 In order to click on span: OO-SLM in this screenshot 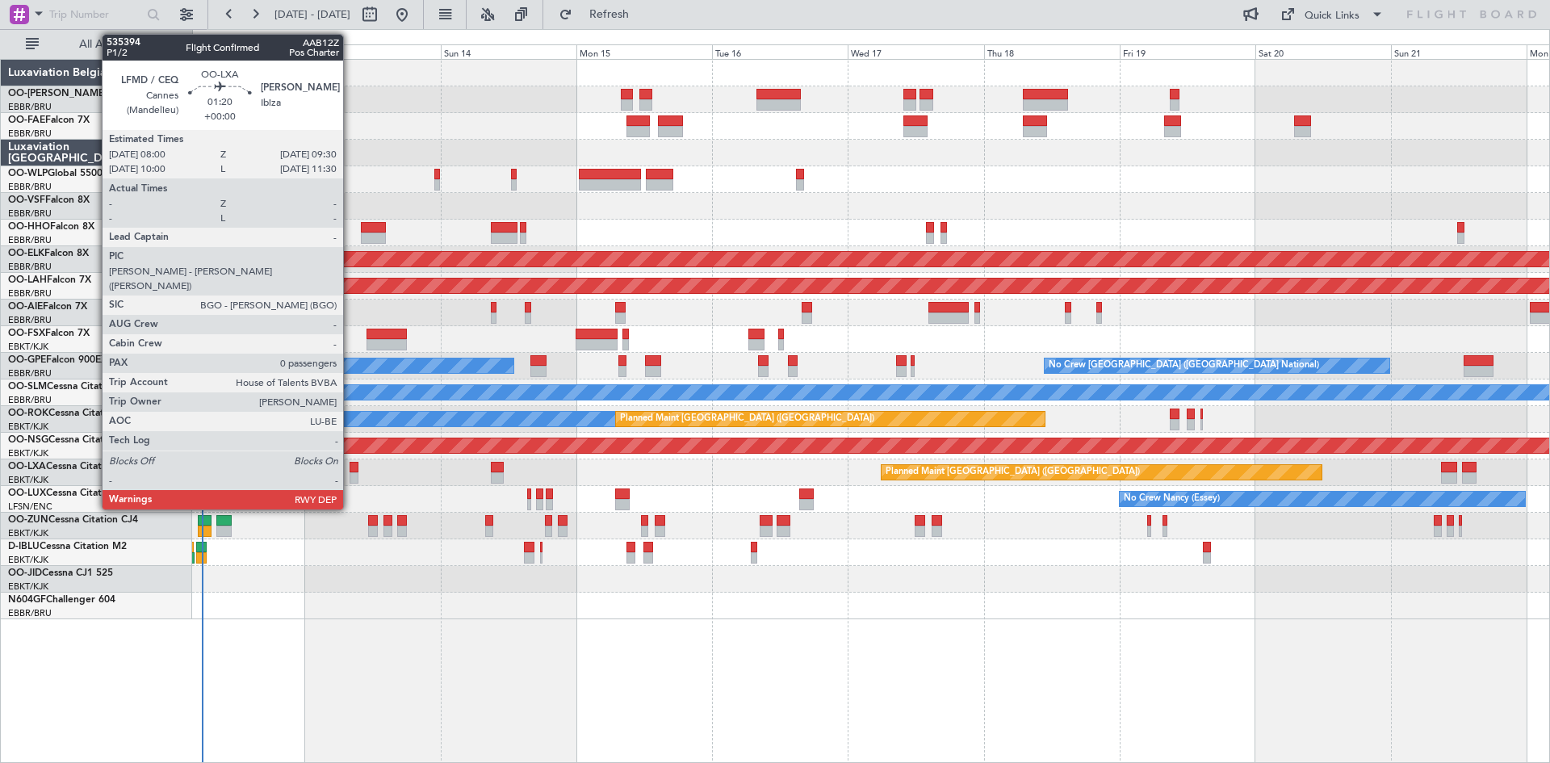, I will do `click(27, 387)`.